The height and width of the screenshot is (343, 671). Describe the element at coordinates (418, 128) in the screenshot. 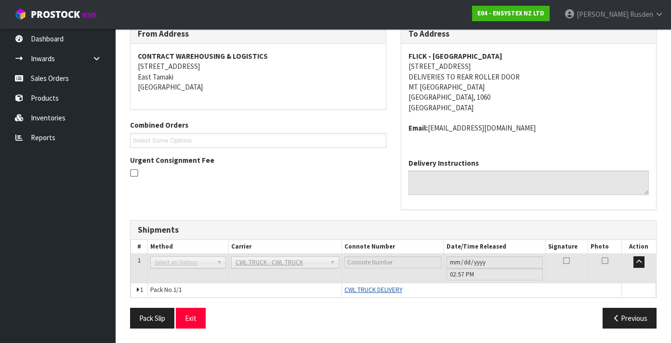

I see `strong: email` at that location.